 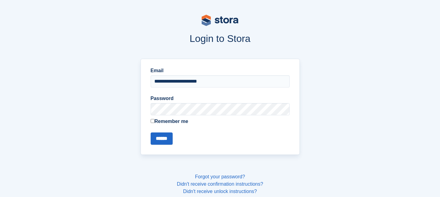 I want to click on input: Remember me, so click(x=152, y=121).